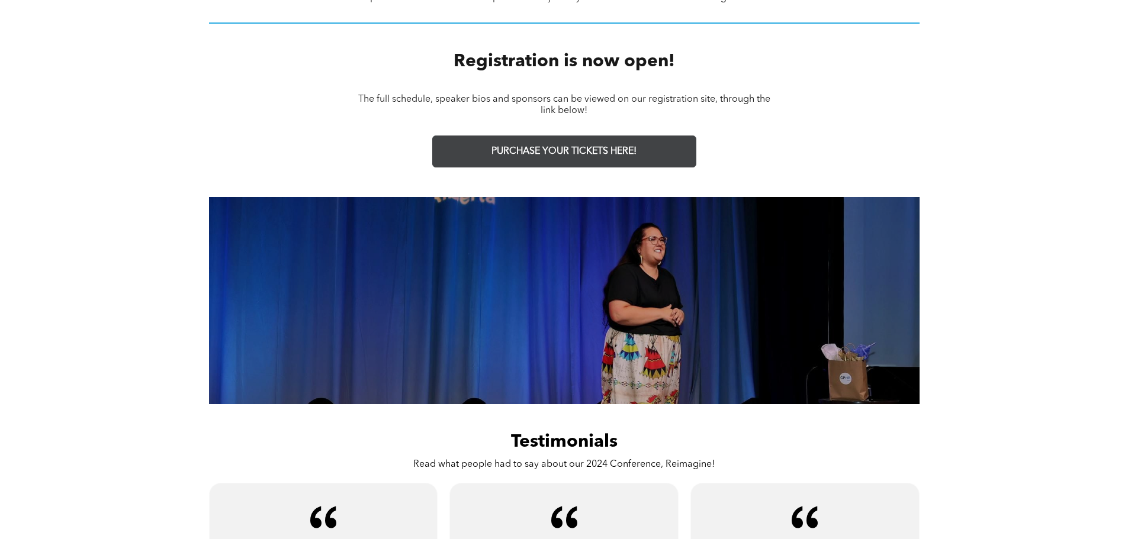  I want to click on span: Testimonials, so click(564, 442).